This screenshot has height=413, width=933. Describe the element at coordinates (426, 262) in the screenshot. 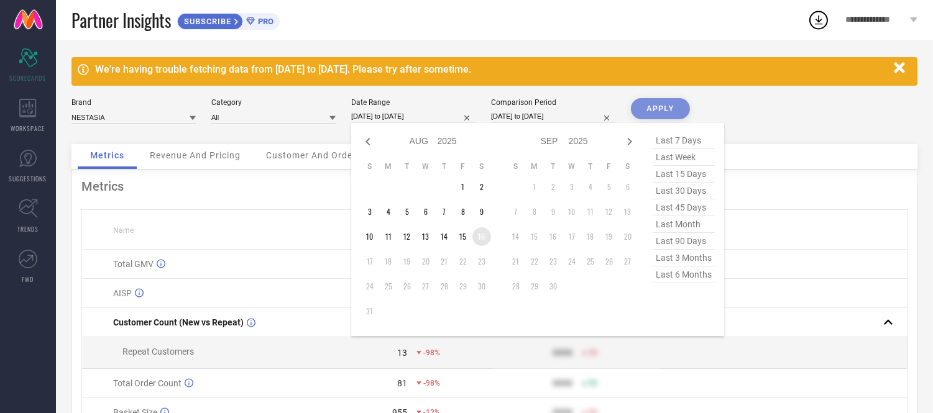

I see `td: Wed Aug 20 2025` at that location.